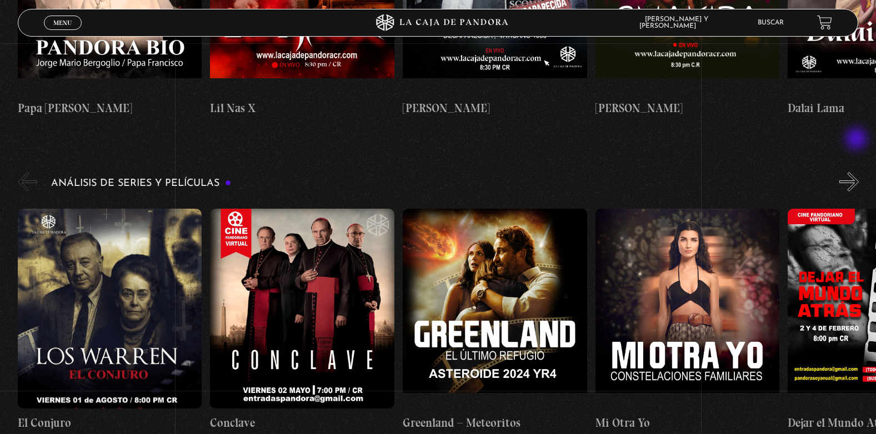 The image size is (876, 434). Describe the element at coordinates (687, 423) in the screenshot. I see `h4: Mi Otra Yo` at that location.